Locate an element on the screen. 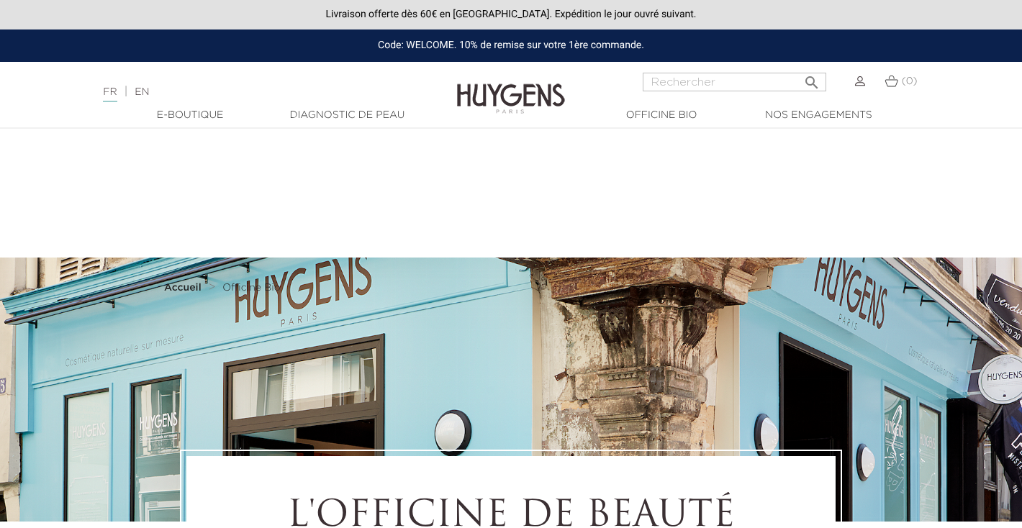 The image size is (1022, 528). a: Nos engagements is located at coordinates (818, 115).